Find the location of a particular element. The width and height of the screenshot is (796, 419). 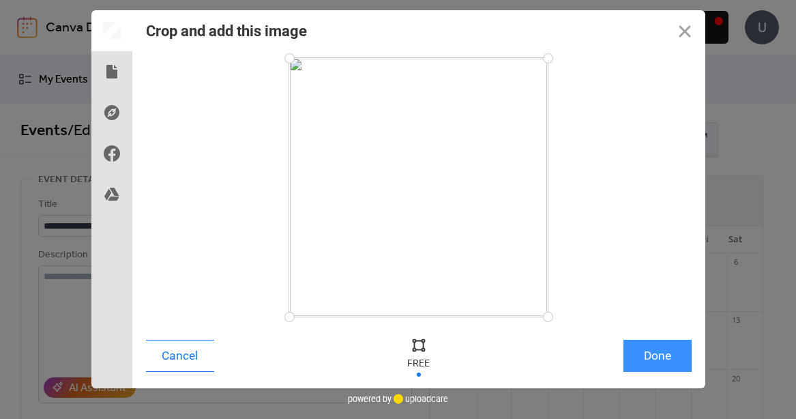

button: Done is located at coordinates (657, 355).